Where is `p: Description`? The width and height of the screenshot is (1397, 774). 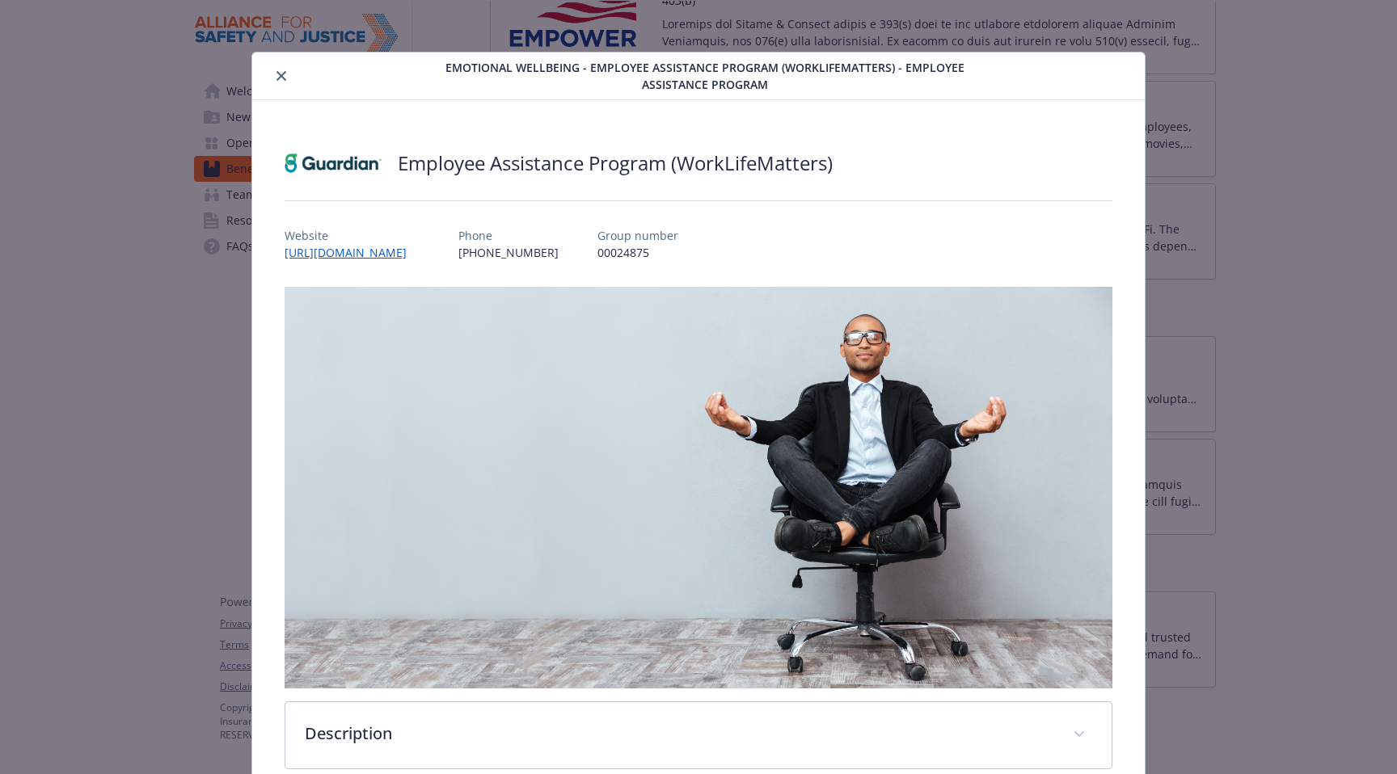 p: Description is located at coordinates (679, 734).